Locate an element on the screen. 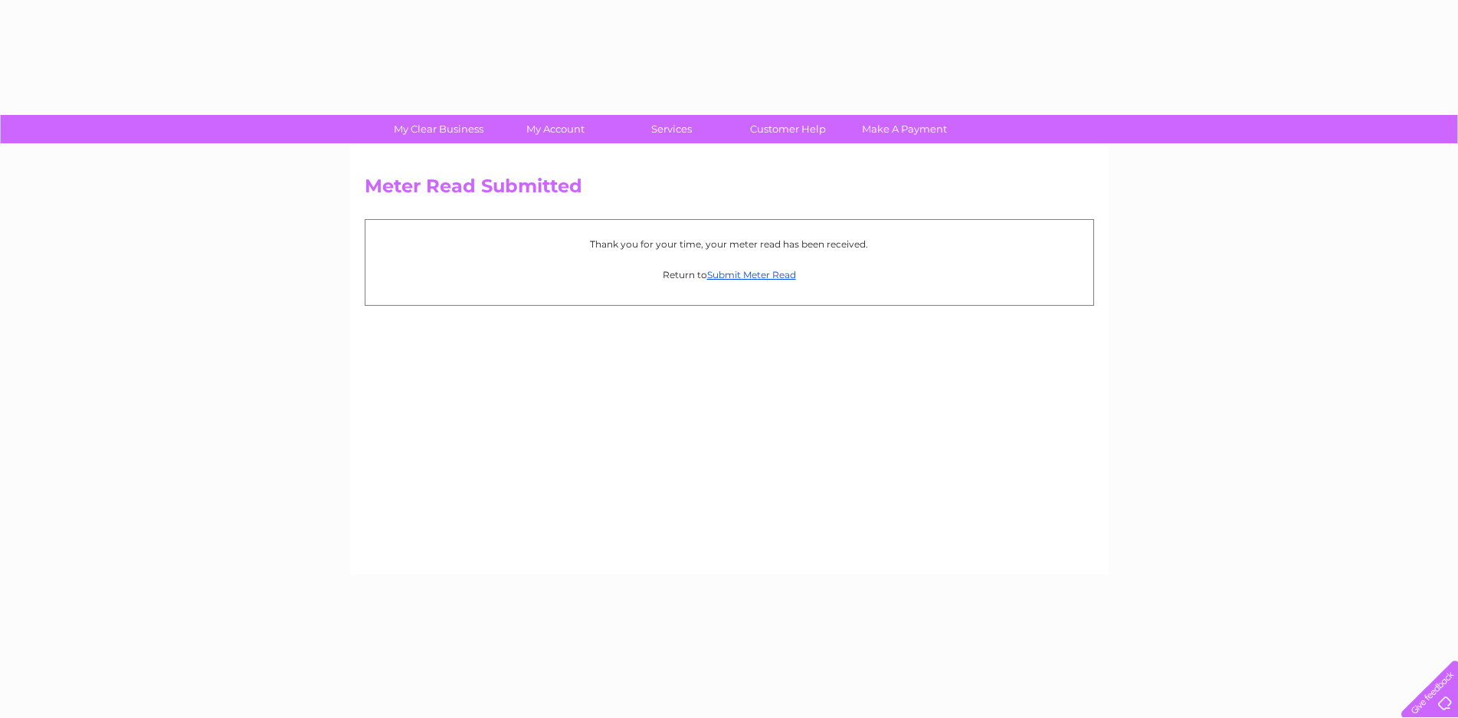  a: Customer Help is located at coordinates (788, 129).